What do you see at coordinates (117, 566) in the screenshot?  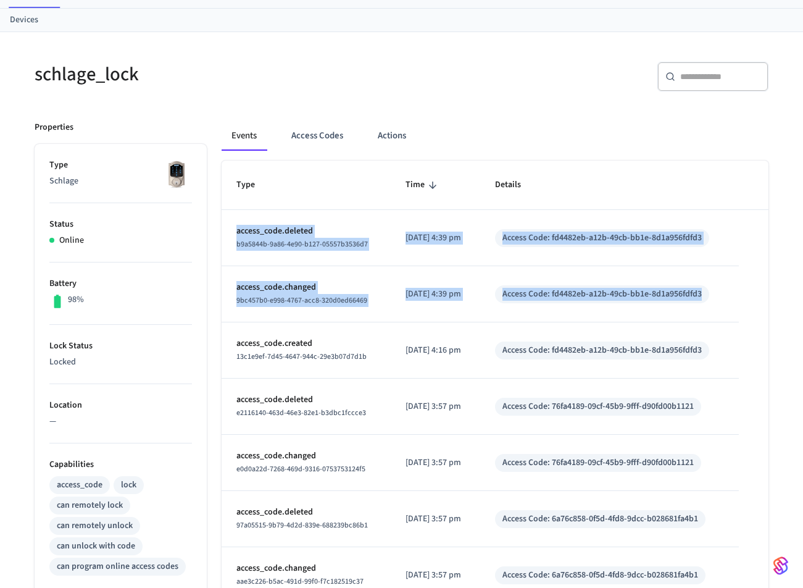 I see `div: can program online access codes` at bounding box center [117, 566].